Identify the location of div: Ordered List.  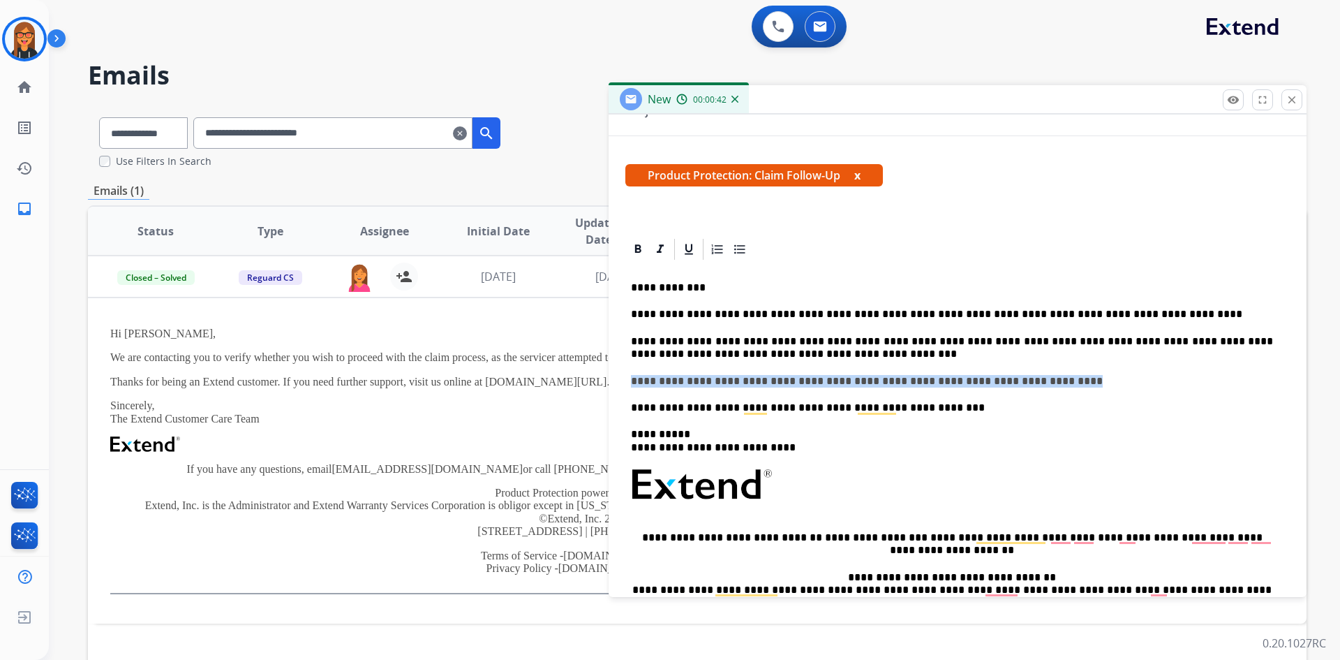
(718, 249).